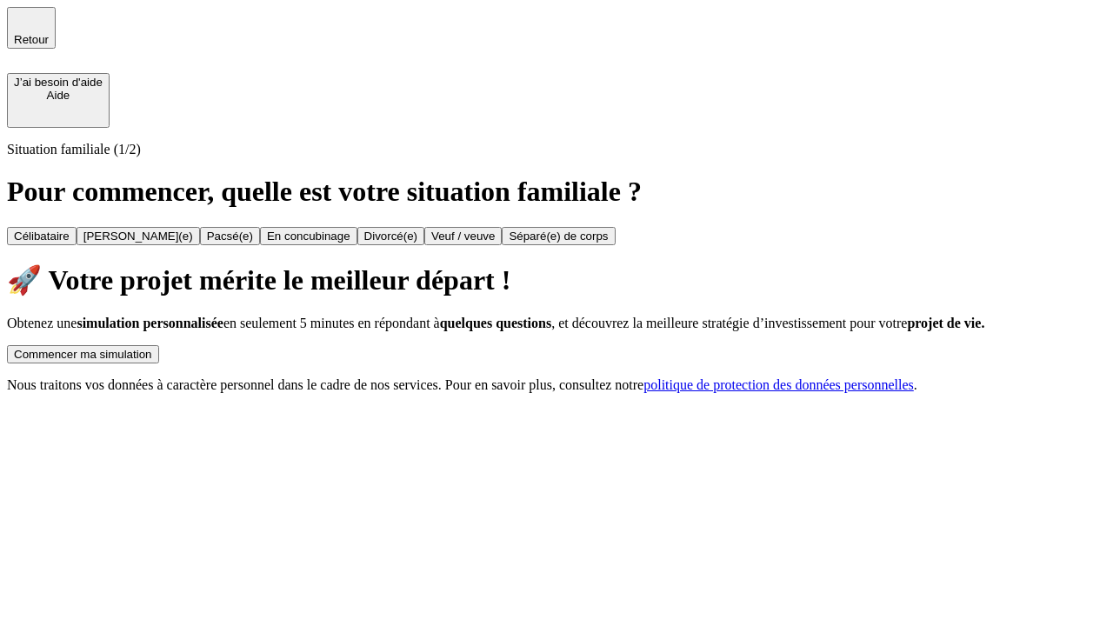  I want to click on span: politique de protection des données personnelles, so click(778, 384).